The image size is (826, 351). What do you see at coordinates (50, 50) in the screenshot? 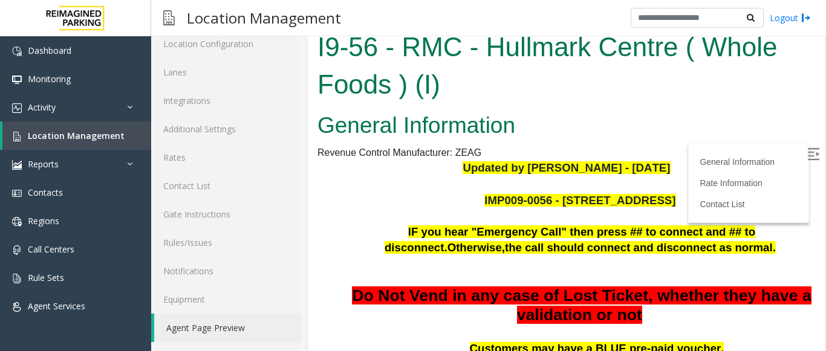
I see `span: Dashboard` at bounding box center [50, 50].